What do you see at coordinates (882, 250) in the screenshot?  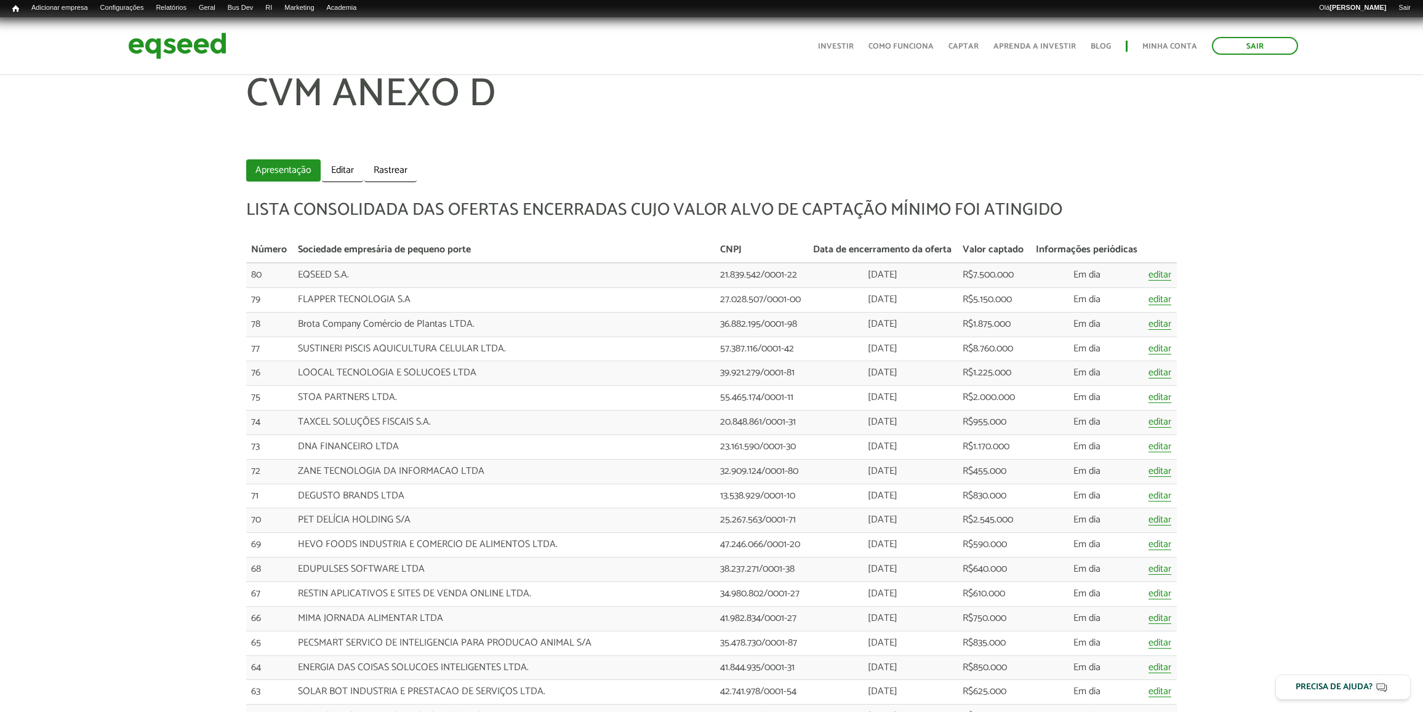 I see `th: Data de encerramento da oferta` at bounding box center [882, 250].